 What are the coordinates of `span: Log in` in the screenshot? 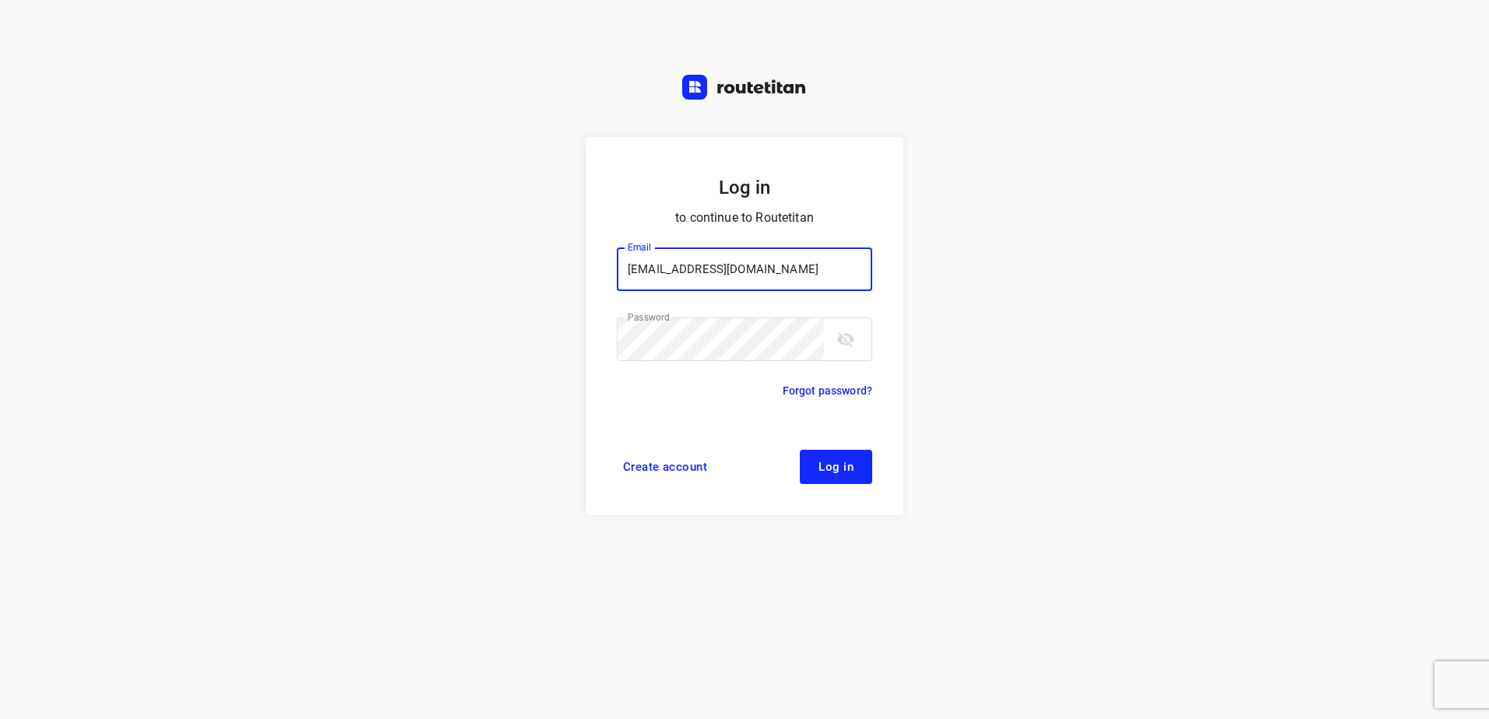 It's located at (835, 467).